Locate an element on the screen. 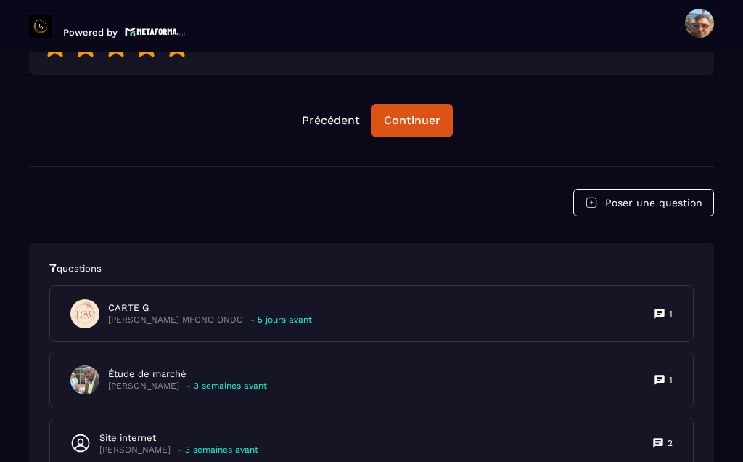  p: 7 is located at coordinates (372, 268).